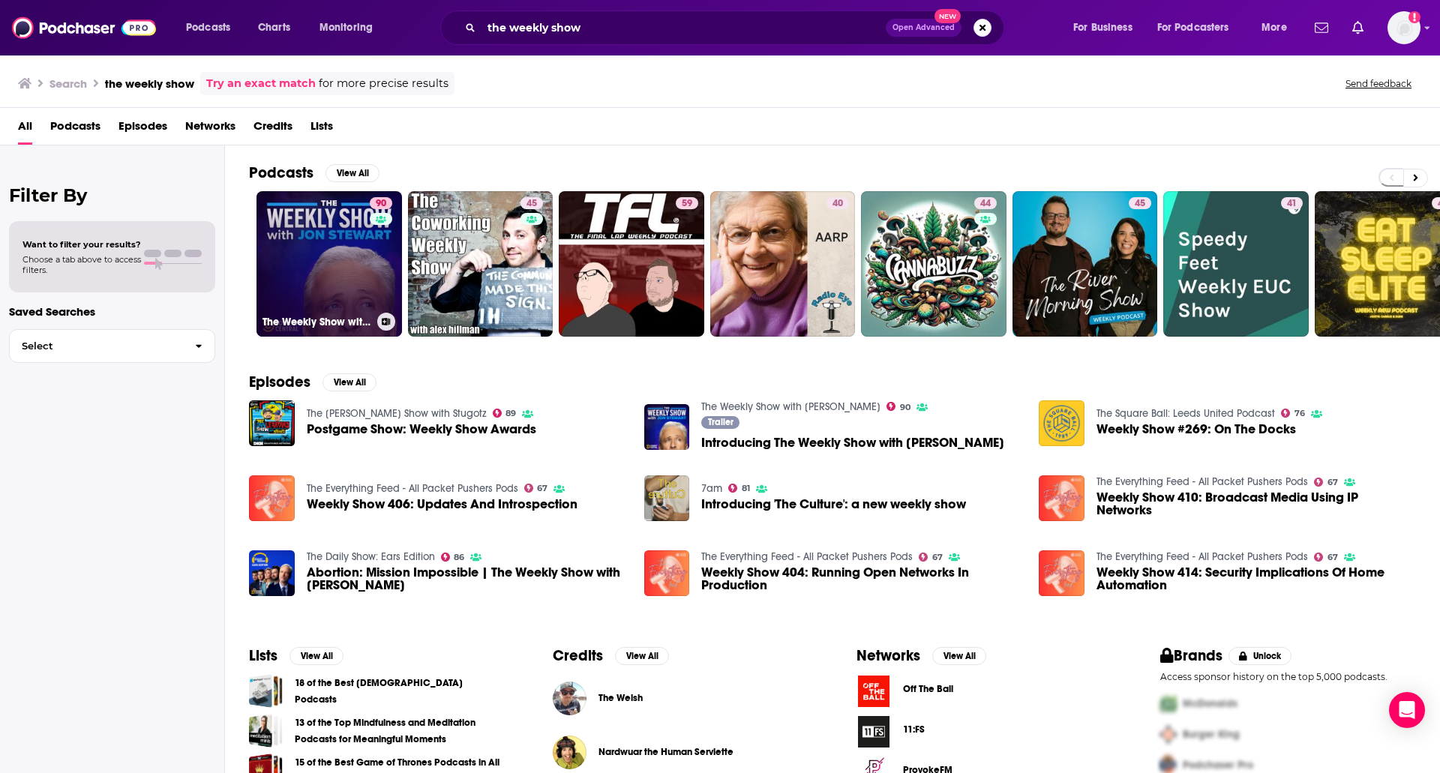 Image resolution: width=1440 pixels, height=773 pixels. Describe the element at coordinates (383, 83) in the screenshot. I see `span: for more precise results` at that location.